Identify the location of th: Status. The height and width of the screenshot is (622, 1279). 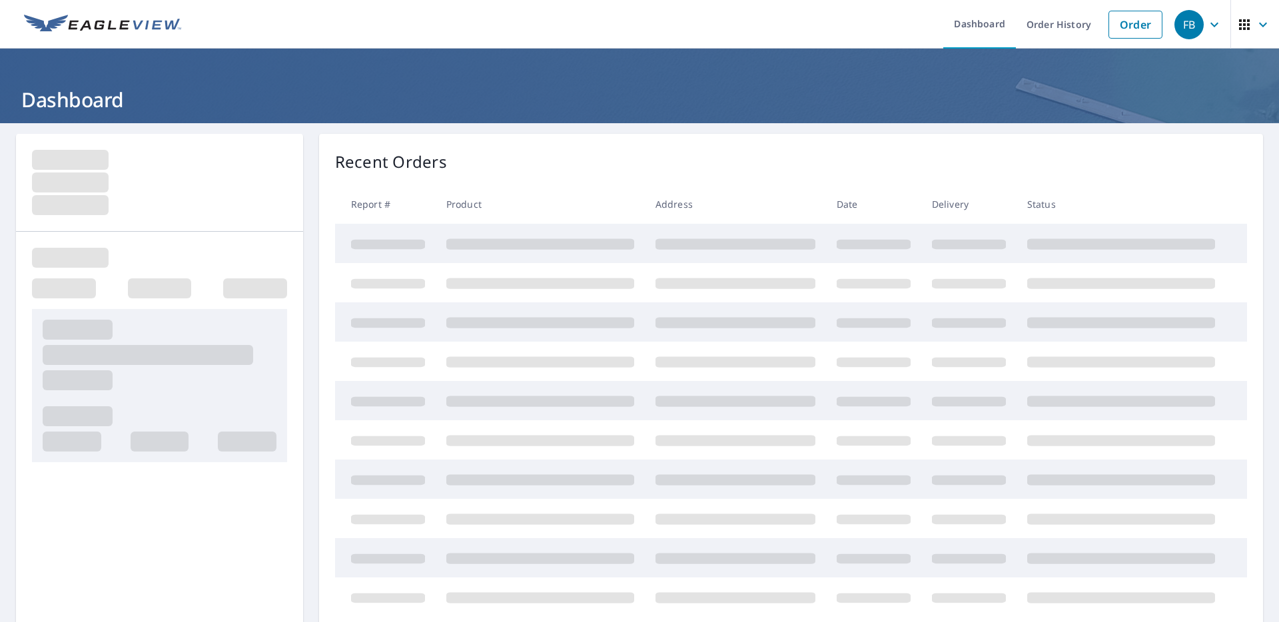
(1121, 204).